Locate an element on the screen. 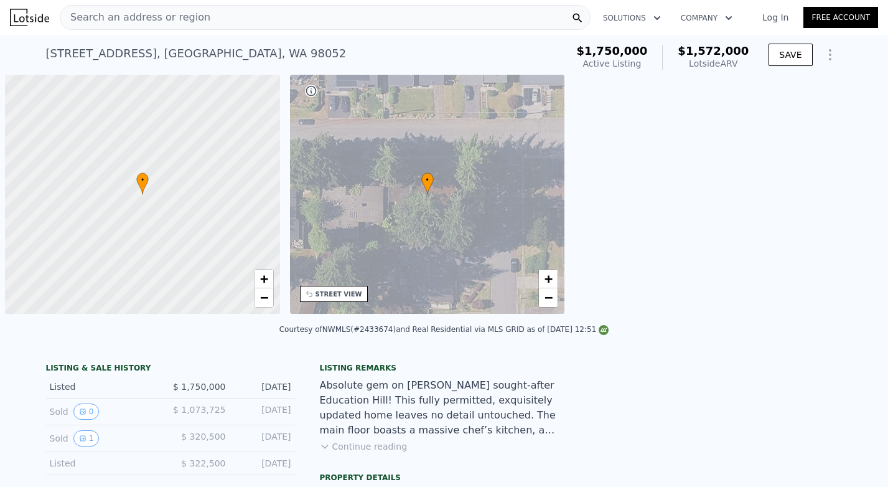 Image resolution: width=888 pixels, height=487 pixels. span: $1,572,000 is located at coordinates (713, 50).